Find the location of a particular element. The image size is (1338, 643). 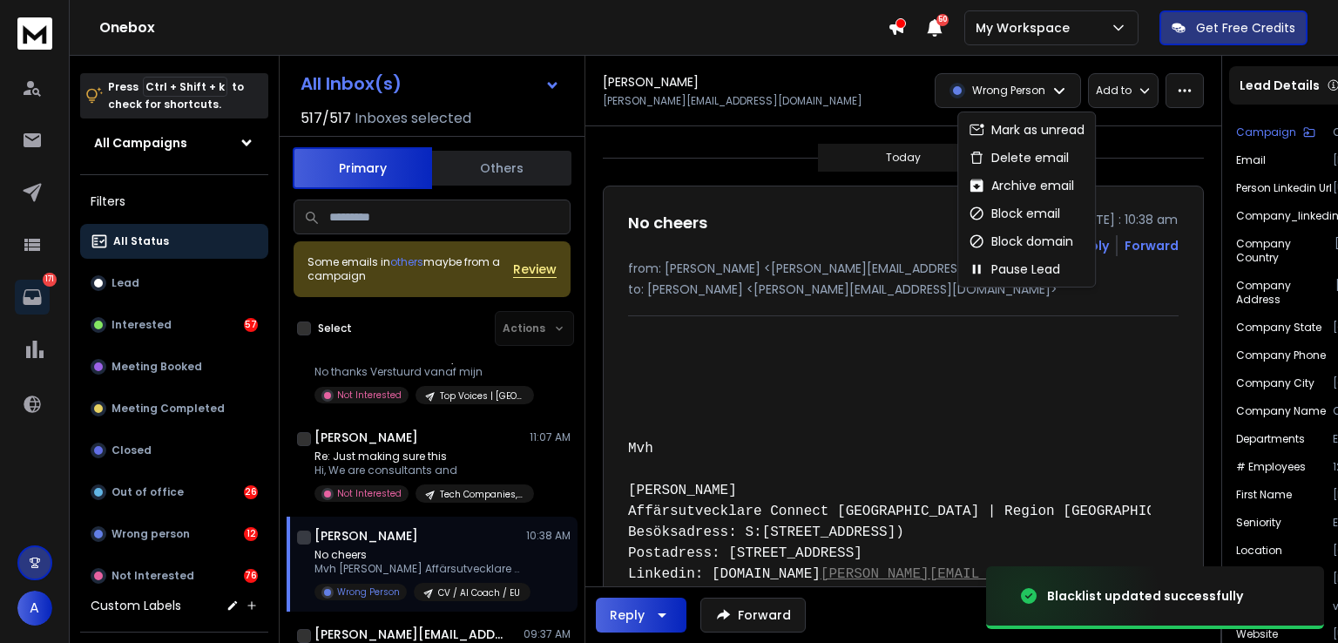

span: A is located at coordinates (35, 608).